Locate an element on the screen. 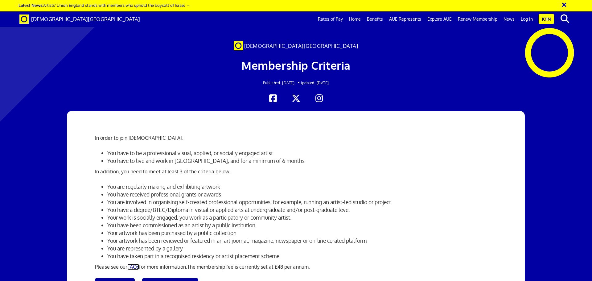  li: You have received professional grants or awards is located at coordinates (302, 194).